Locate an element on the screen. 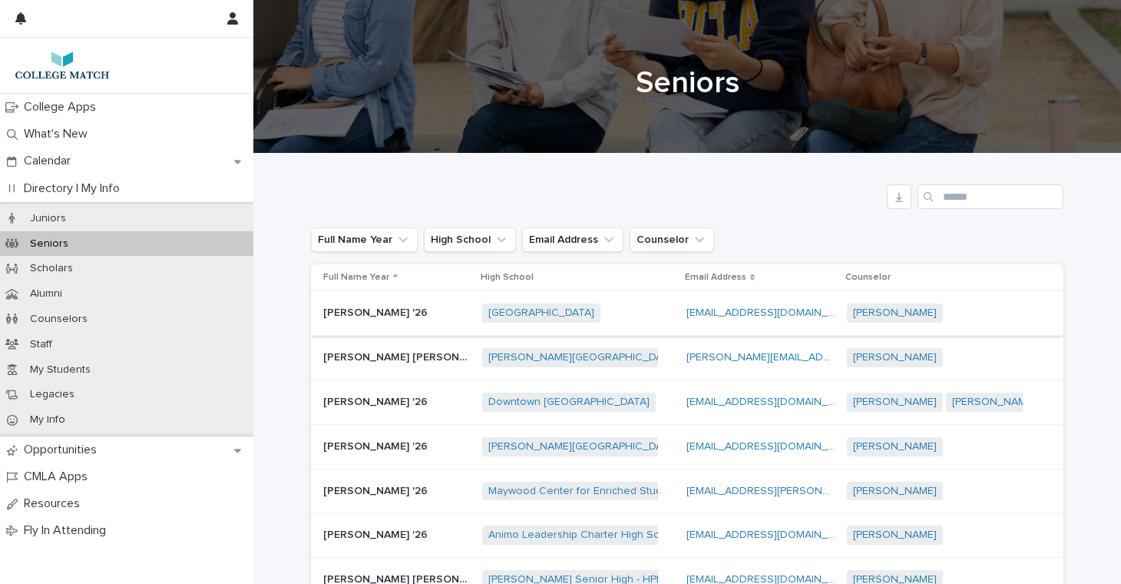 This screenshot has height=584, width=1121. p: Juniors is located at coordinates (48, 218).